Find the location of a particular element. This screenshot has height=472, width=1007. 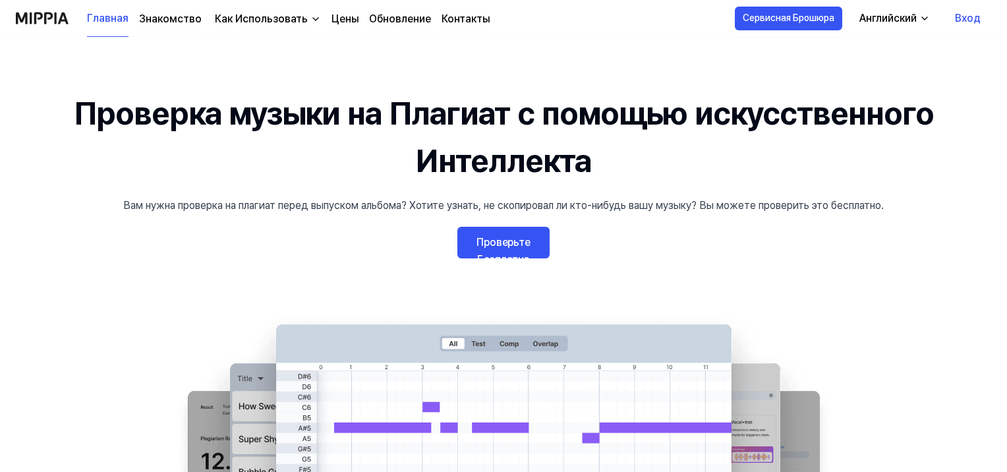

div: Английский is located at coordinates (888, 18).